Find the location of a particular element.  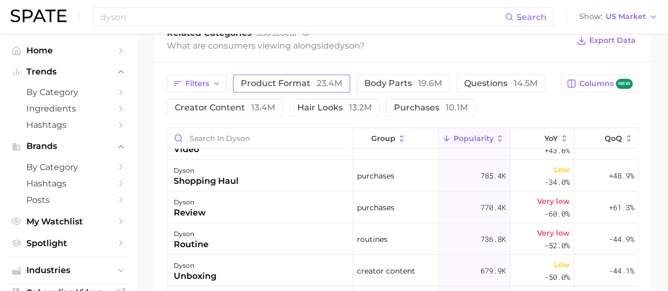

span: hair looks is located at coordinates (334, 108).